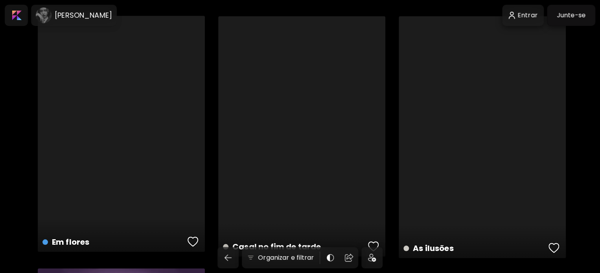 The height and width of the screenshot is (273, 600). Describe the element at coordinates (230, 258) in the screenshot. I see `a: back` at that location.